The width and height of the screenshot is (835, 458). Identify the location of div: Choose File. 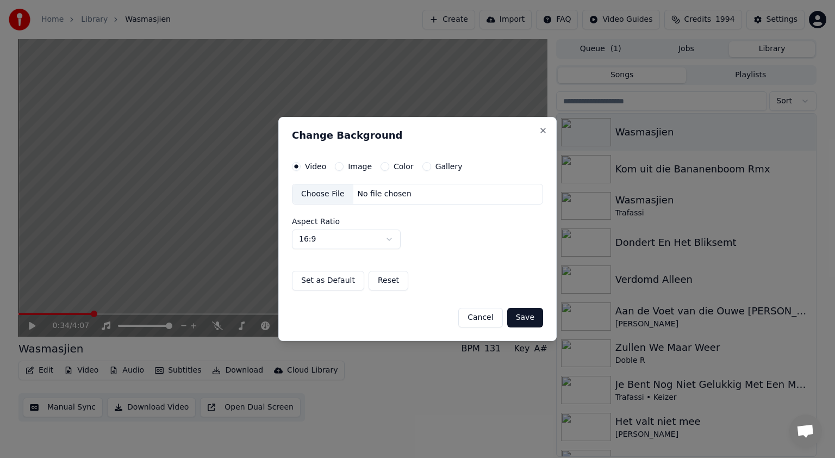
(323, 194).